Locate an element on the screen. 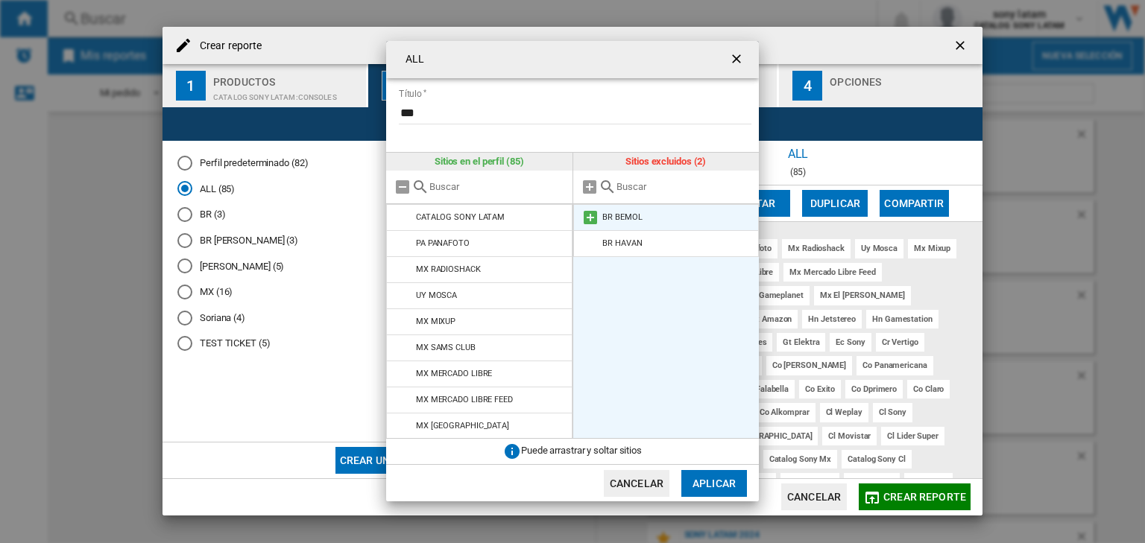 This screenshot has height=543, width=1145. div: CATALOG SONY LATAM is located at coordinates (460, 217).